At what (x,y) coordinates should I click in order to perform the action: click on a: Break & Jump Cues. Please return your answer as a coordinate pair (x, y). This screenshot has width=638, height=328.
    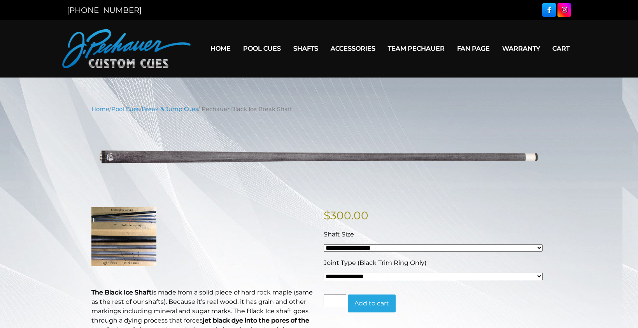
    Looking at the image, I should click on (170, 109).